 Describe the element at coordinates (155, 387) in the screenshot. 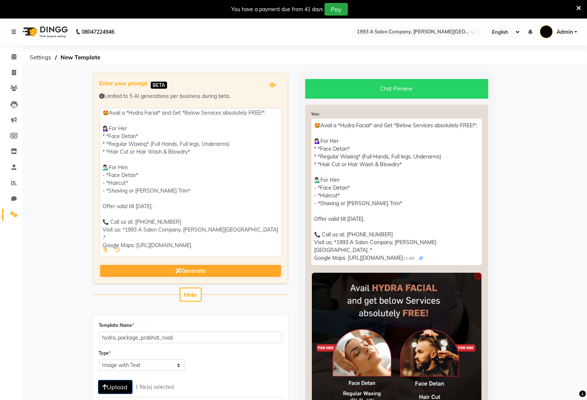

I see `div: 1 file(s) selected` at that location.